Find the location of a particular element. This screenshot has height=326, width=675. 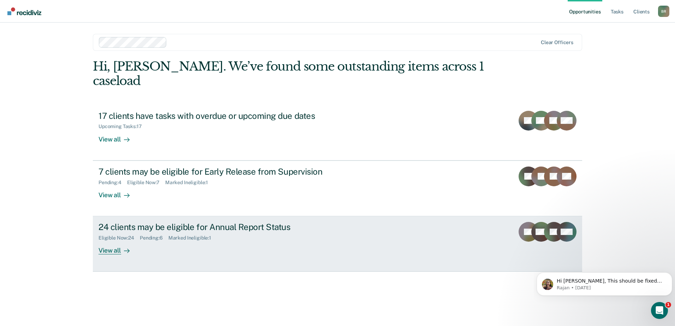

div: Clear officers is located at coordinates (557, 42).